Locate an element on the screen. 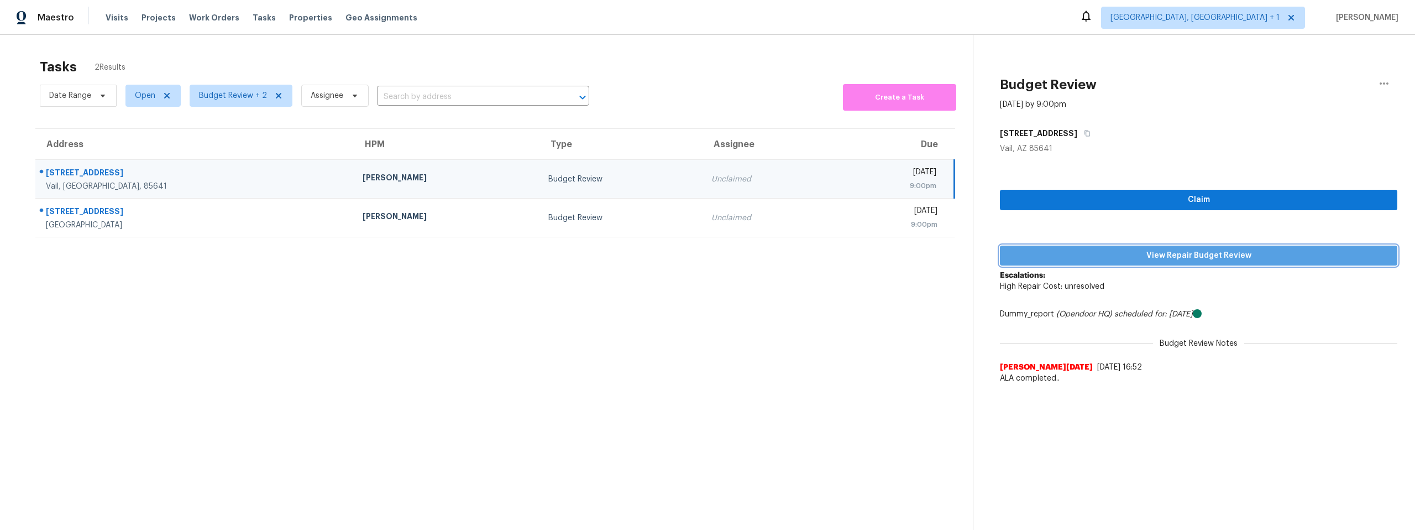  button: Copy Address is located at coordinates (1085, 133).